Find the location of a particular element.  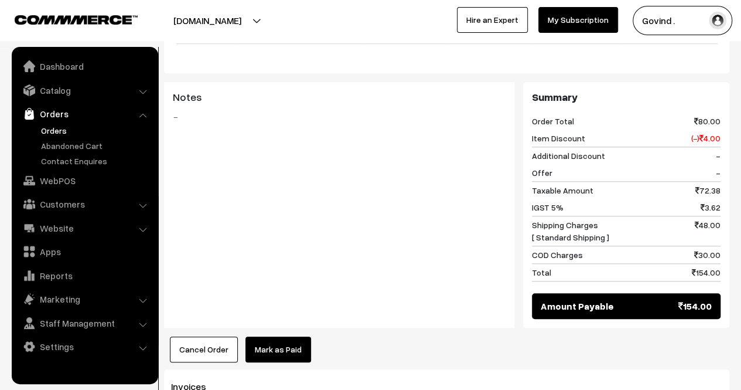

span: 3.62 is located at coordinates (711, 207).